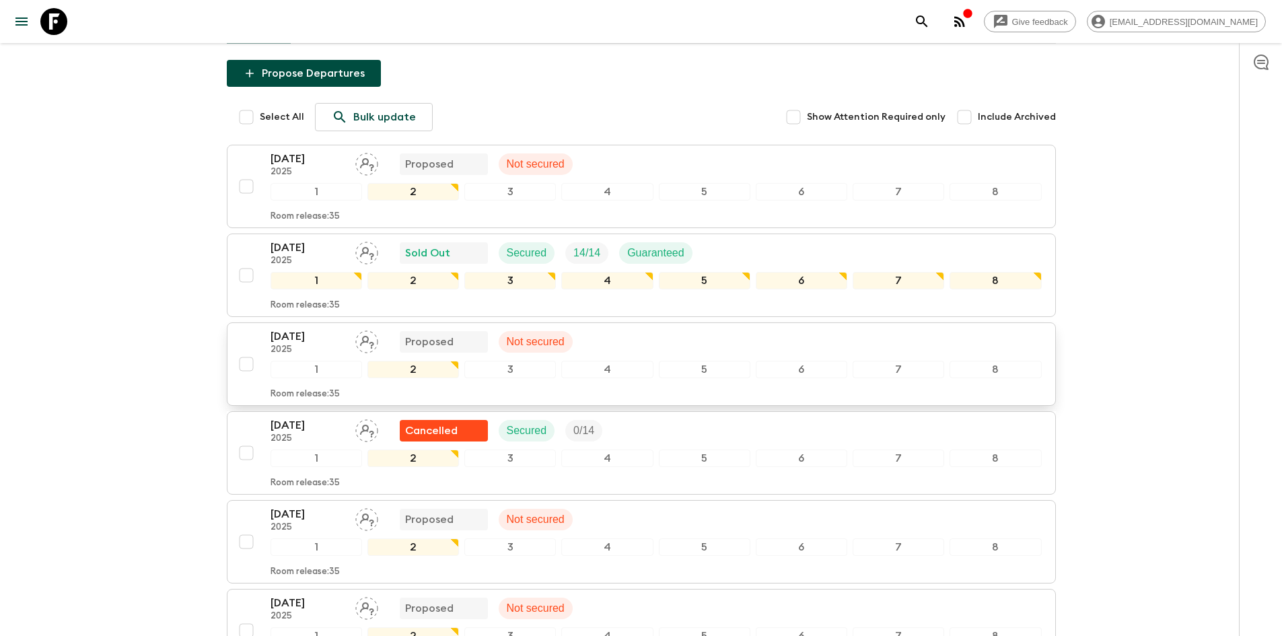 The image size is (1282, 636). Describe the element at coordinates (427, 253) in the screenshot. I see `p: Sold Out` at that location.